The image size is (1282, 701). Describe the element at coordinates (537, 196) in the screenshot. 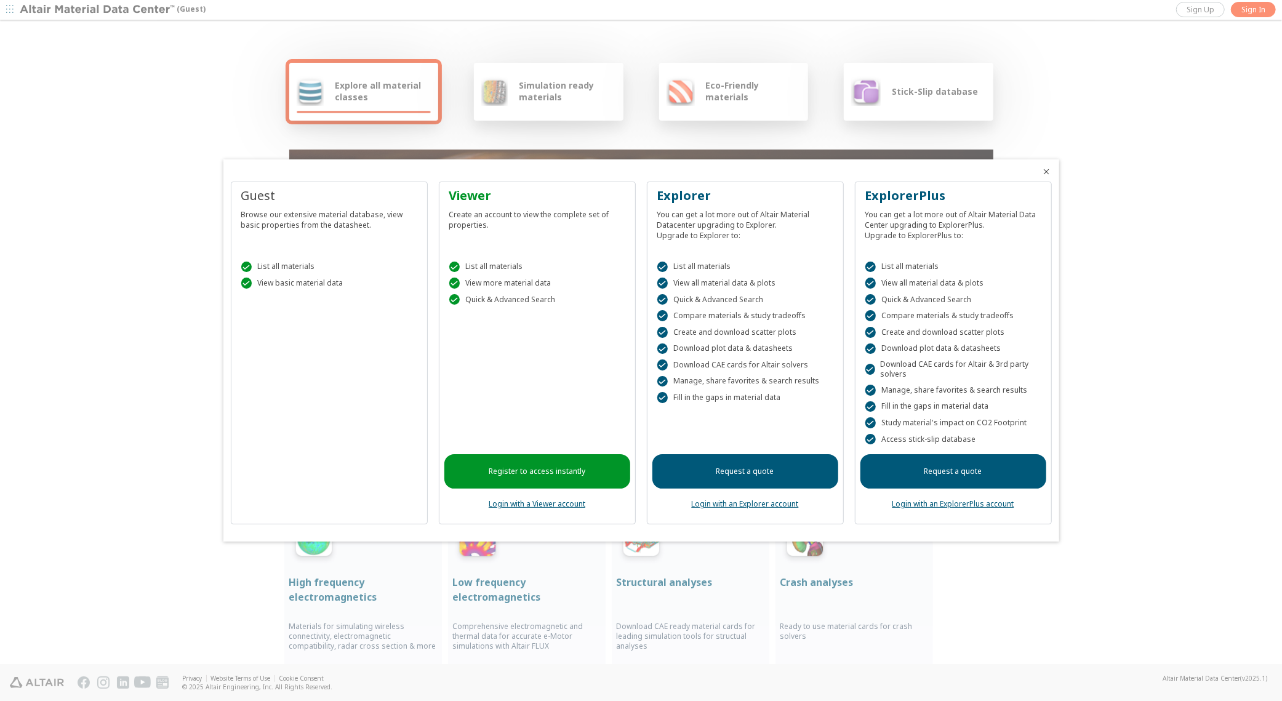

I see `div: Viewer` at that location.